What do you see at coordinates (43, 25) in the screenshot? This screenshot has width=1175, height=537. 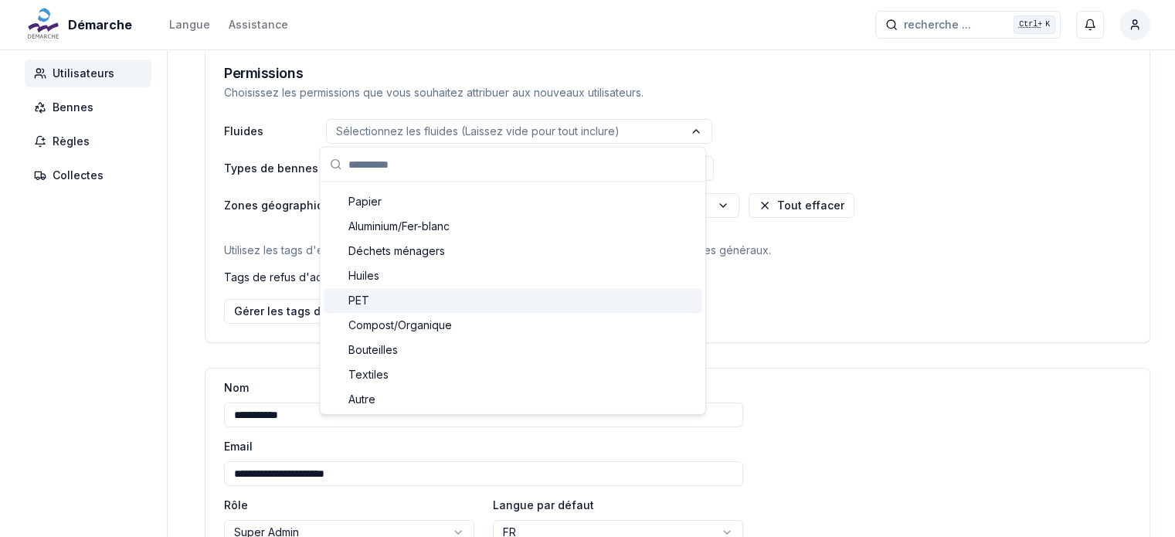 I see `img: Démarche Logo` at bounding box center [43, 25].